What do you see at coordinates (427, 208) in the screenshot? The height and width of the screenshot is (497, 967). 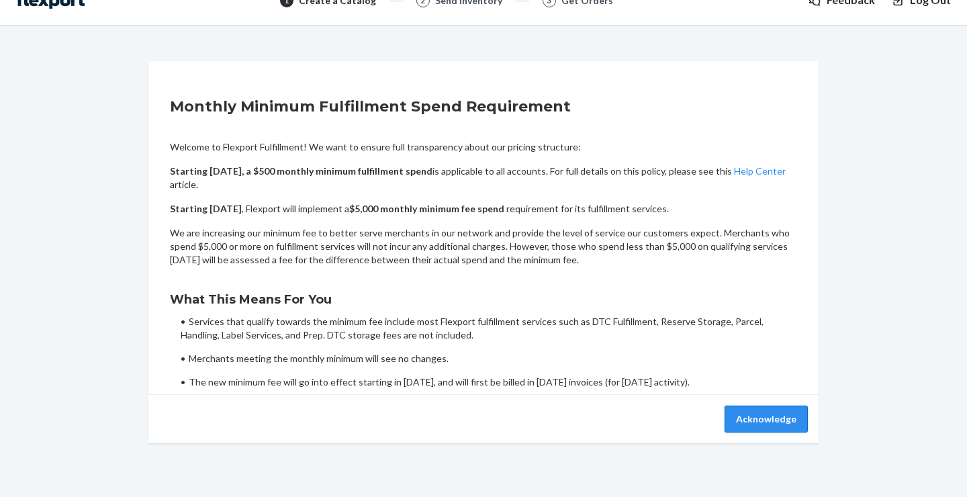 I see `b: $5,000 monthly minimum fee spend` at bounding box center [427, 208].